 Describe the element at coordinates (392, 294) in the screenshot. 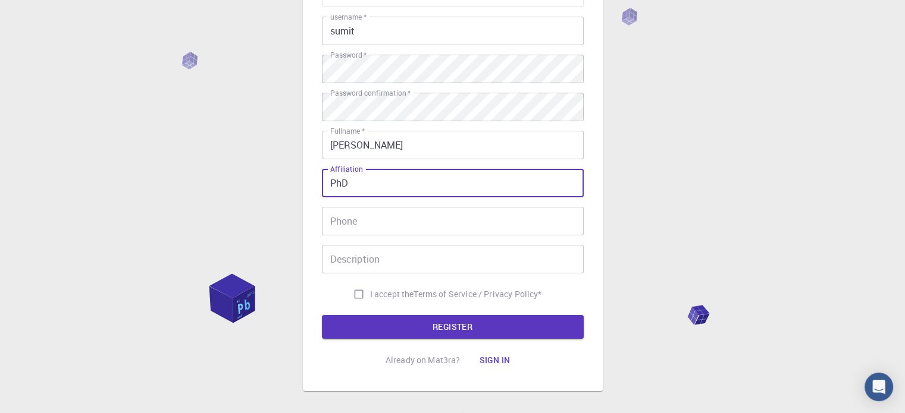

I see `span: I accept the` at that location.